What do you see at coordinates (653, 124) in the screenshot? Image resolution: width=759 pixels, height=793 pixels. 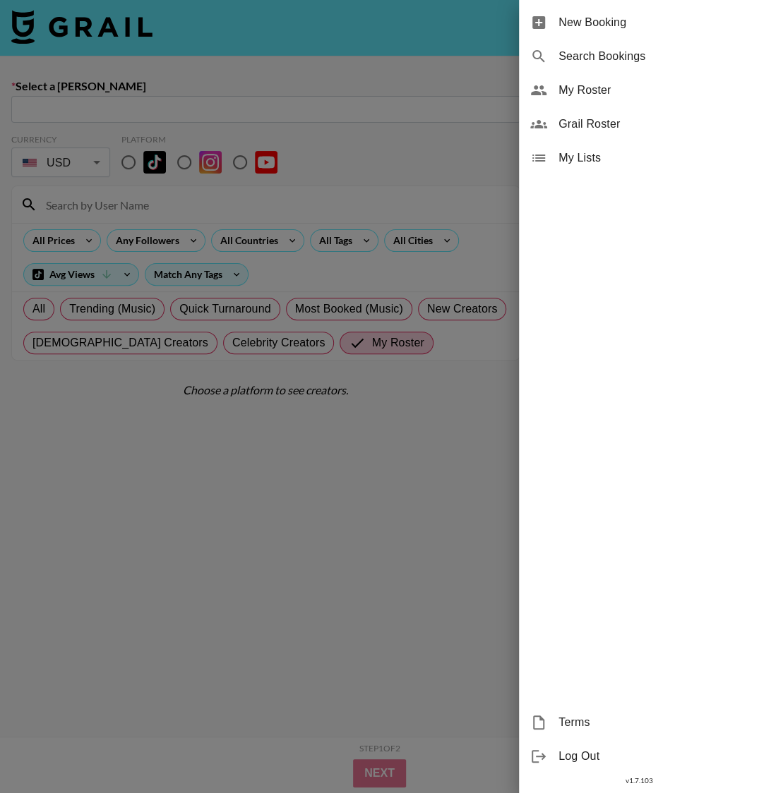 I see `span: Grail Roster` at bounding box center [653, 124].